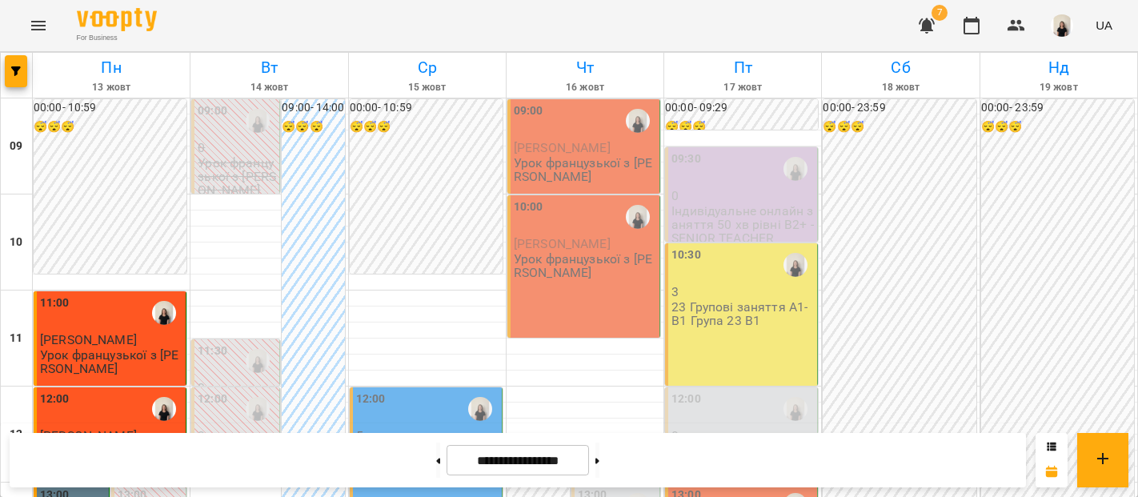 This screenshot has width=1138, height=497. I want to click on label: 10:00, so click(528, 207).